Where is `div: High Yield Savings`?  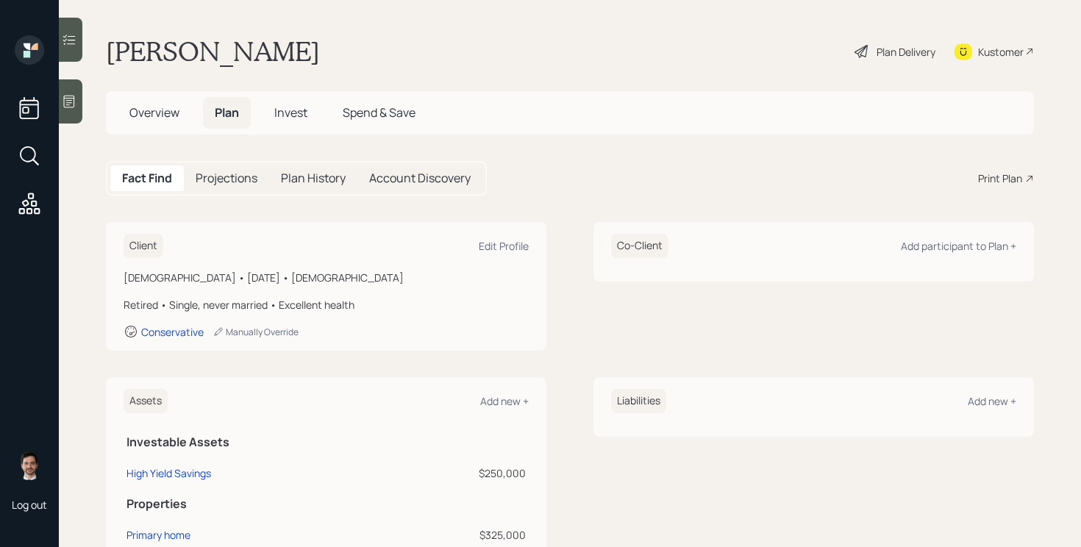 div: High Yield Savings is located at coordinates (168, 473).